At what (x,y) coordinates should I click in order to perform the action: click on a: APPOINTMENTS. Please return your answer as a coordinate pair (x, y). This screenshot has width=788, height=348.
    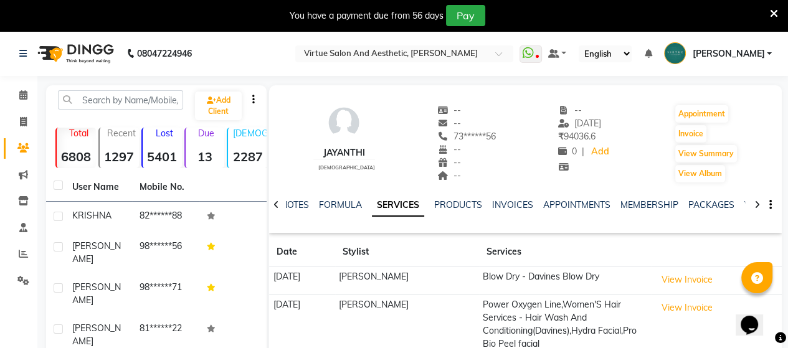
    Looking at the image, I should click on (577, 205).